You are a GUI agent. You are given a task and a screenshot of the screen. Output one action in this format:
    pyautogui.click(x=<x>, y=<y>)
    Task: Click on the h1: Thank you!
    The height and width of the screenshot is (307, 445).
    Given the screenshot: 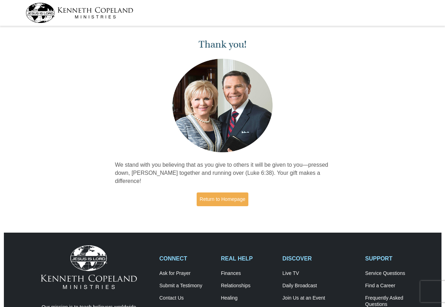 What is the action you would take?
    pyautogui.click(x=223, y=44)
    